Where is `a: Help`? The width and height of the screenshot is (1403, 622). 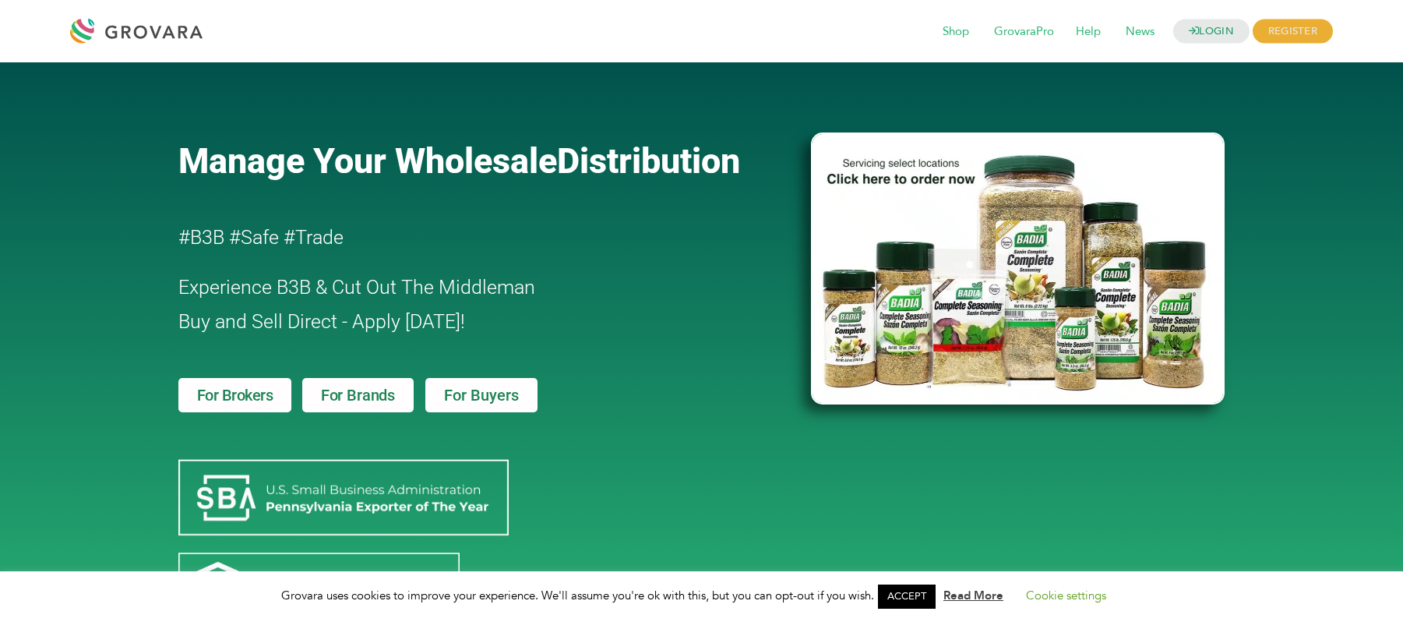
a: Help is located at coordinates (1088, 32).